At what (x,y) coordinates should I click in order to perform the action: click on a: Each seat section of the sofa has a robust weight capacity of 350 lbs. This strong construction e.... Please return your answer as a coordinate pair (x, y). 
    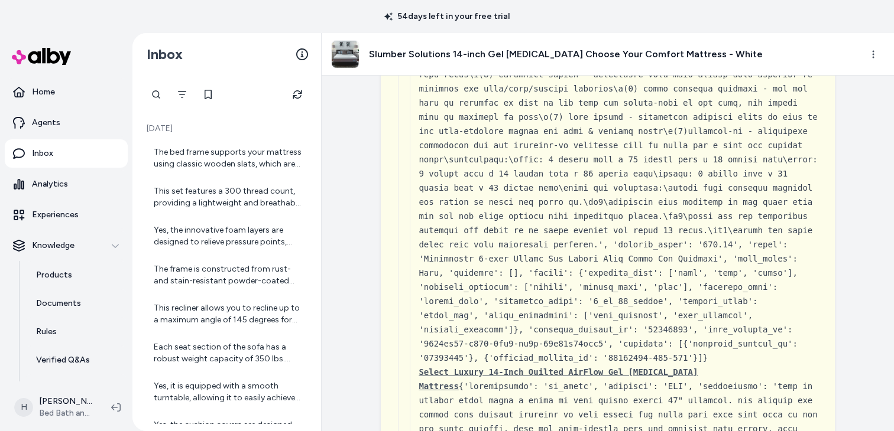
    Looking at the image, I should click on (226, 353).